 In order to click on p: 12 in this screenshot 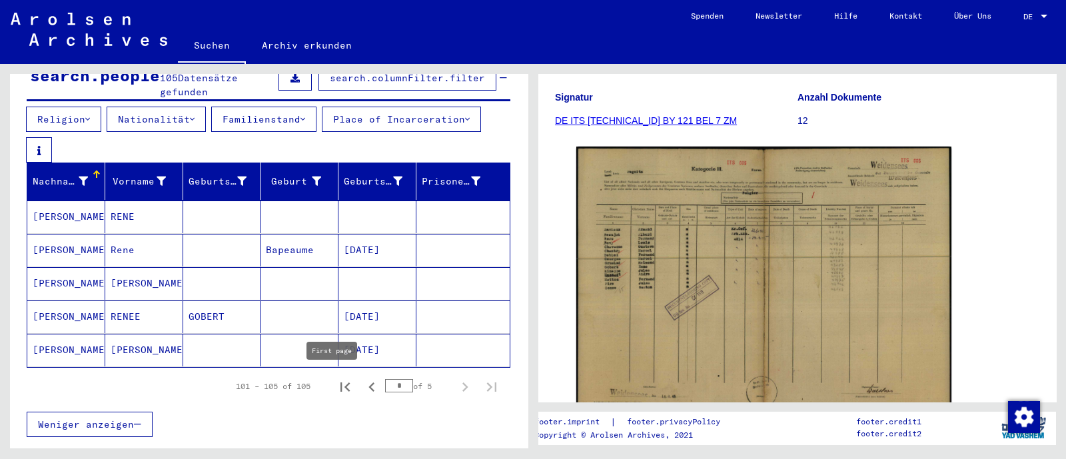, I will do `click(918, 121)`.